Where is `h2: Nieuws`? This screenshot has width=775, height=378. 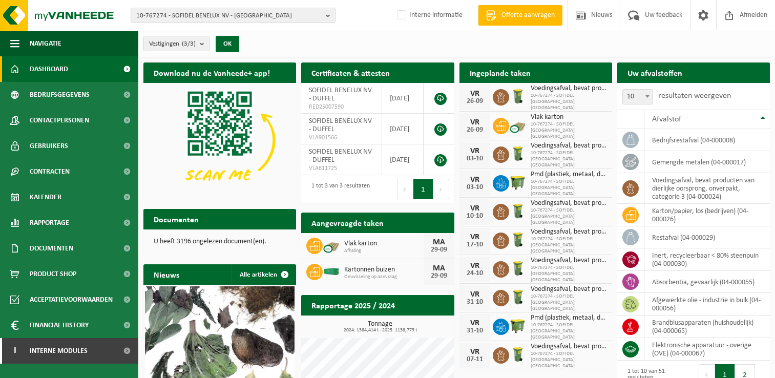 h2: Nieuws is located at coordinates (166, 274).